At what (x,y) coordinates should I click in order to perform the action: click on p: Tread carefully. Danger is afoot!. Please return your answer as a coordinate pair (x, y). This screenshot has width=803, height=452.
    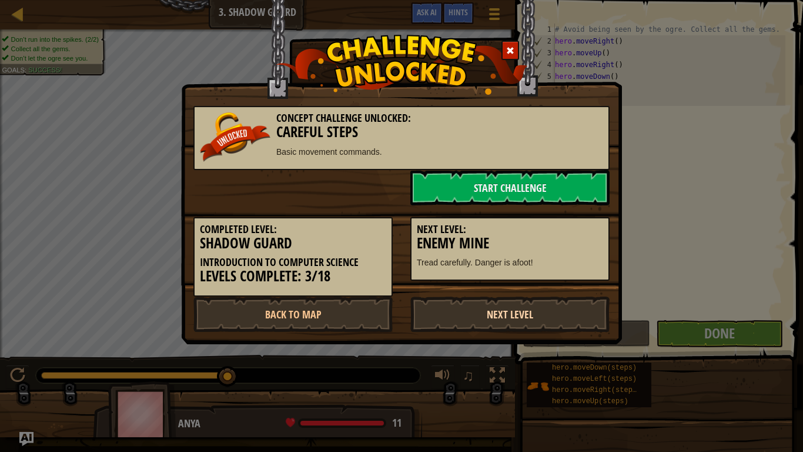
    Looking at the image, I should click on (510, 262).